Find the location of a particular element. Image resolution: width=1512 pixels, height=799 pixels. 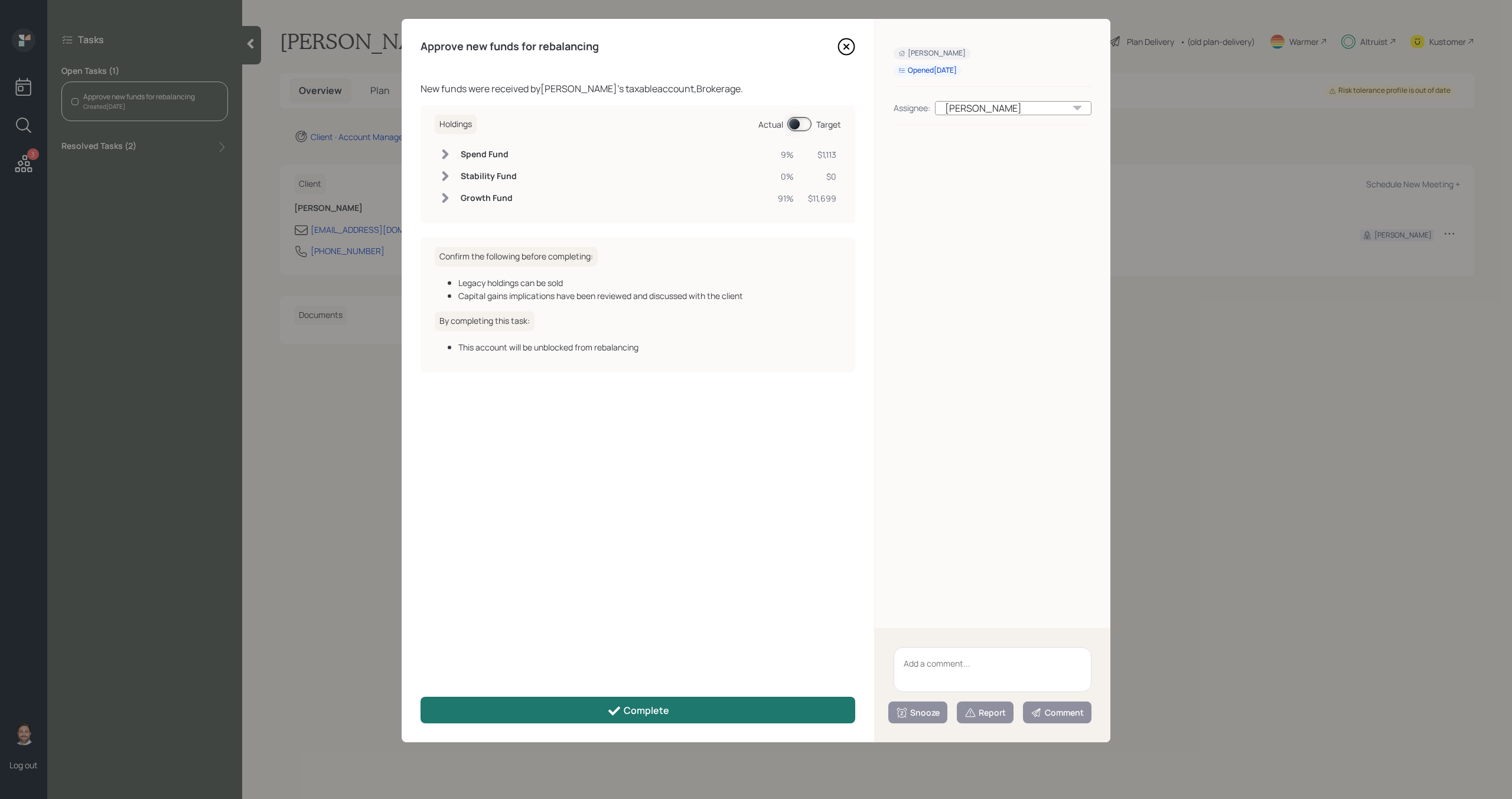

div: $0 is located at coordinates (822, 176).